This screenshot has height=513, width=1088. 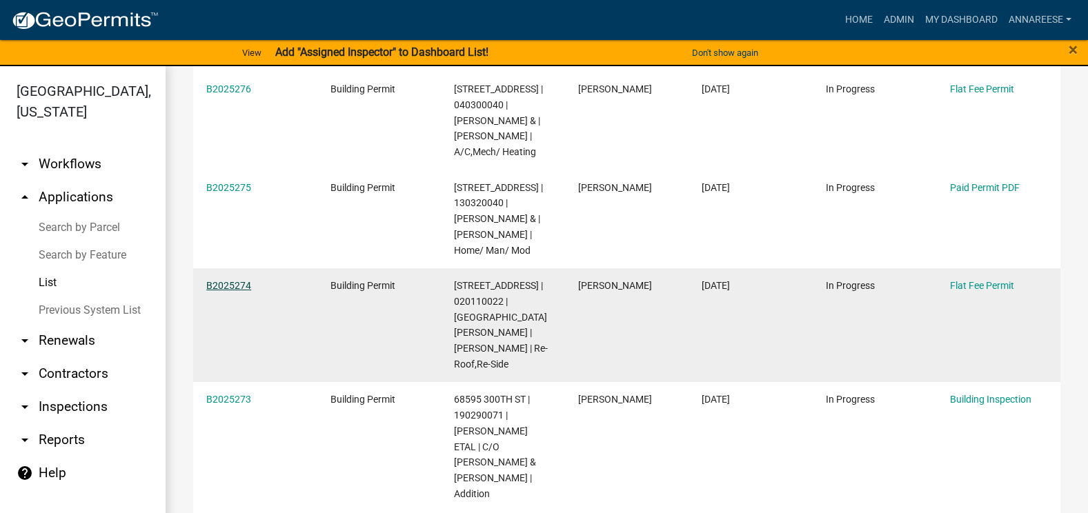 I want to click on a: Admin, so click(x=899, y=20).